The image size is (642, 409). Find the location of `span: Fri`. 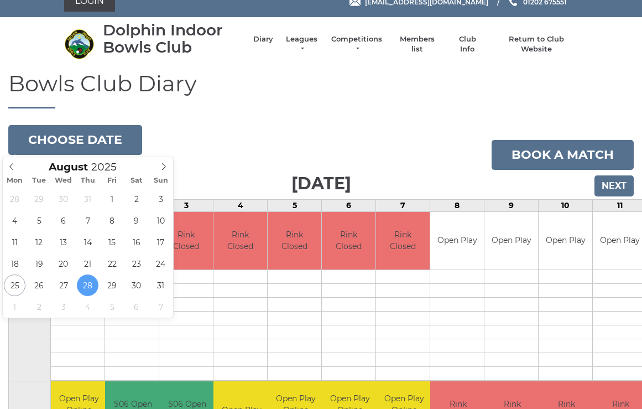

span: Fri is located at coordinates (112, 180).